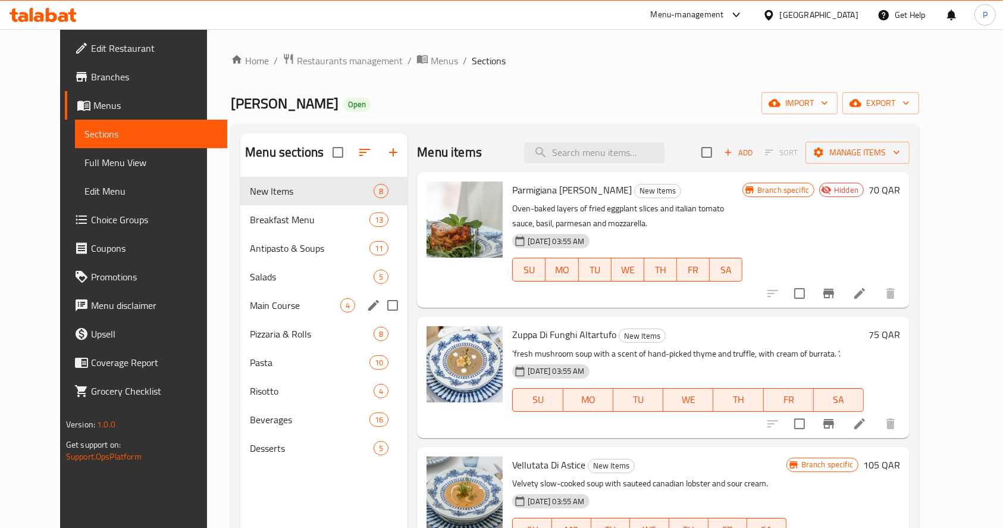 The image size is (1003, 528). I want to click on button: delete, so click(891, 424).